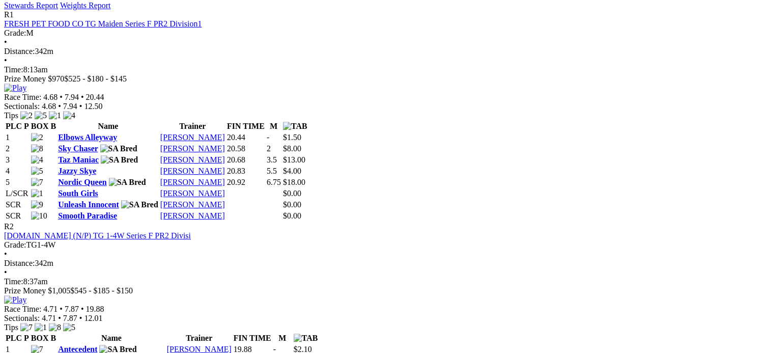 This screenshot has height=353, width=770. What do you see at coordinates (246, 137) in the screenshot?
I see `td: 20.44` at bounding box center [246, 137].